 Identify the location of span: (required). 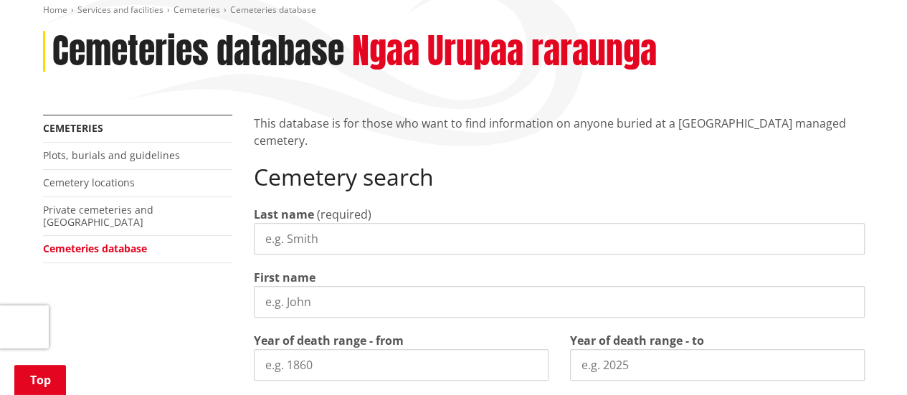
(344, 214).